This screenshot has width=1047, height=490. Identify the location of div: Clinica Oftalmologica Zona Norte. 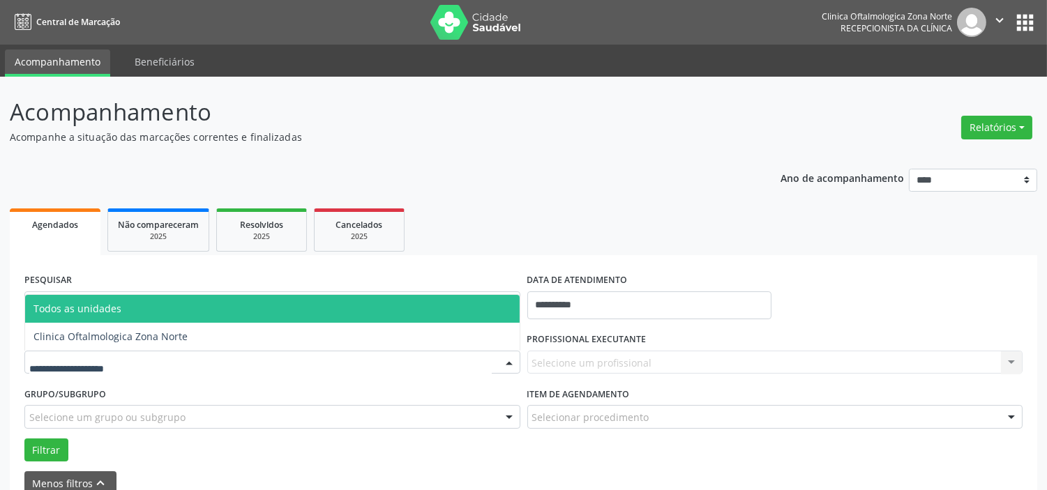
(886, 16).